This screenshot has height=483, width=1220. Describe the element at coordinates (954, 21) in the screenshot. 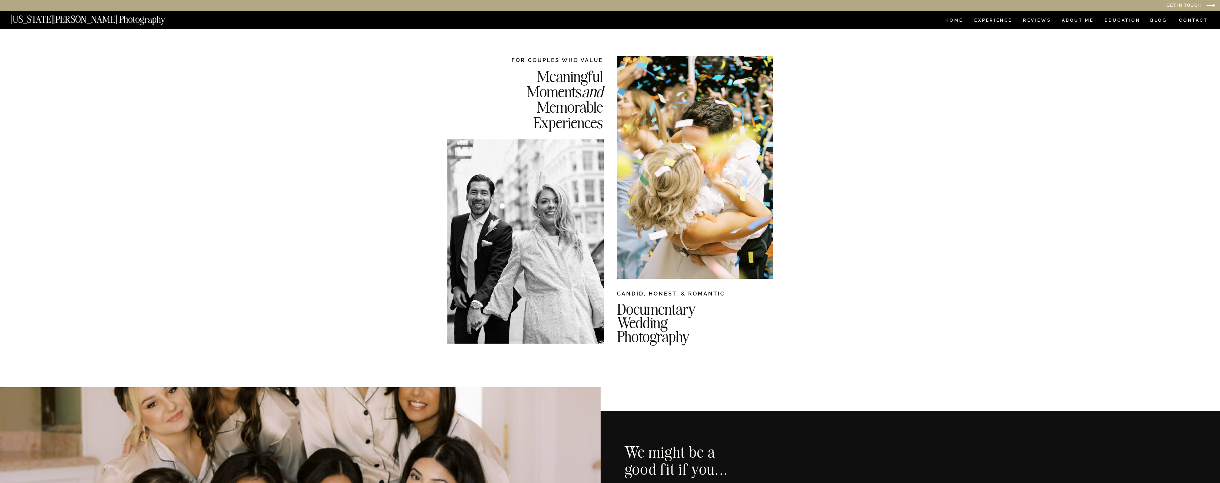

I see `nav: HOME` at that location.